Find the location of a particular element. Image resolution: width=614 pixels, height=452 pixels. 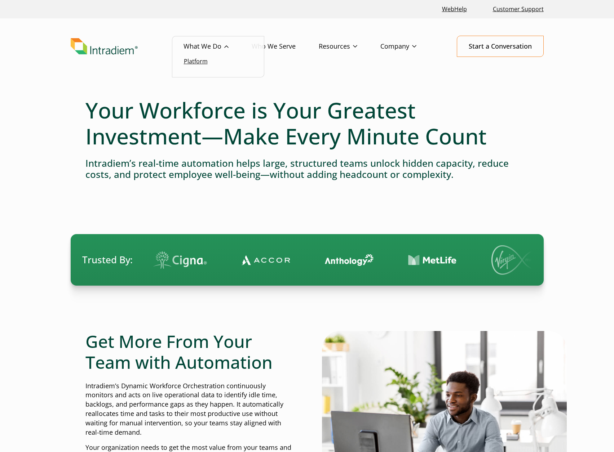

a: Customer Support is located at coordinates (518, 9).